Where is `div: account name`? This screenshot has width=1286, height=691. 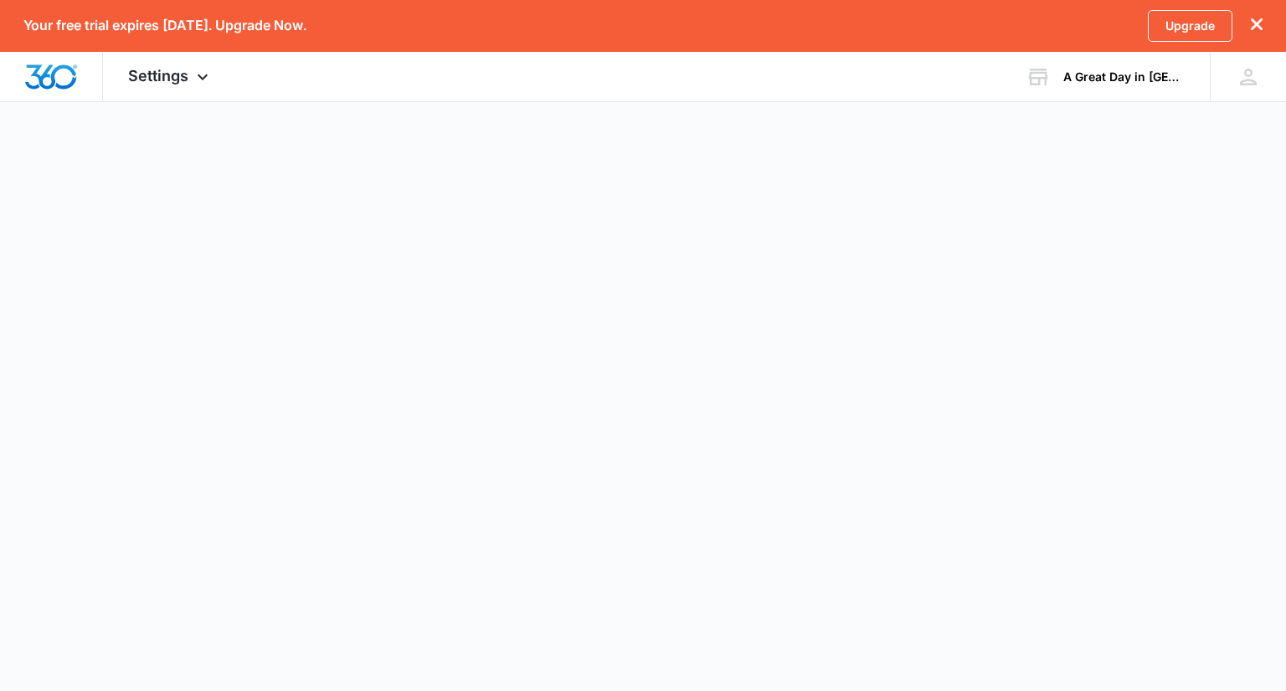 div: account name is located at coordinates (1124, 77).